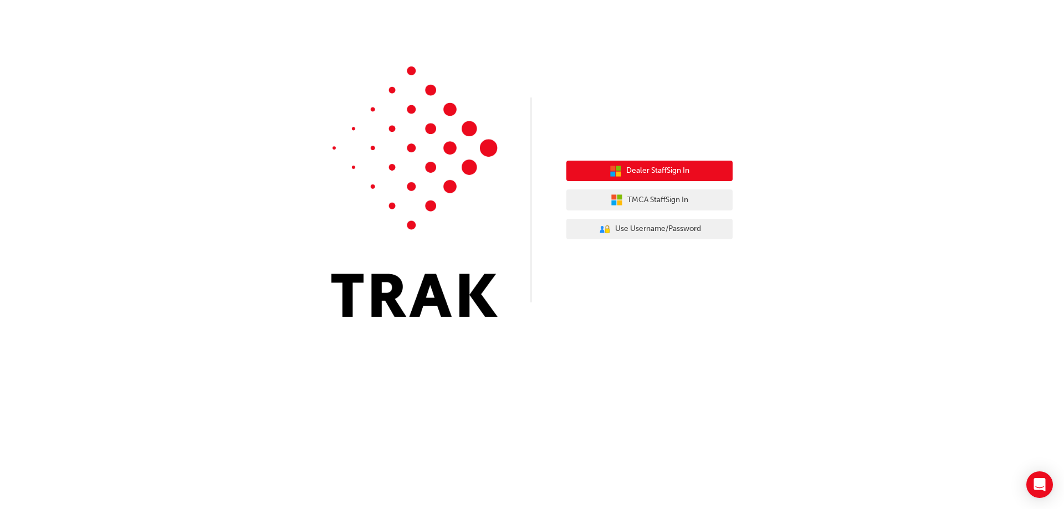 The height and width of the screenshot is (509, 1064). Describe the element at coordinates (650, 171) in the screenshot. I see `button: Dealer StaffSign In` at that location.